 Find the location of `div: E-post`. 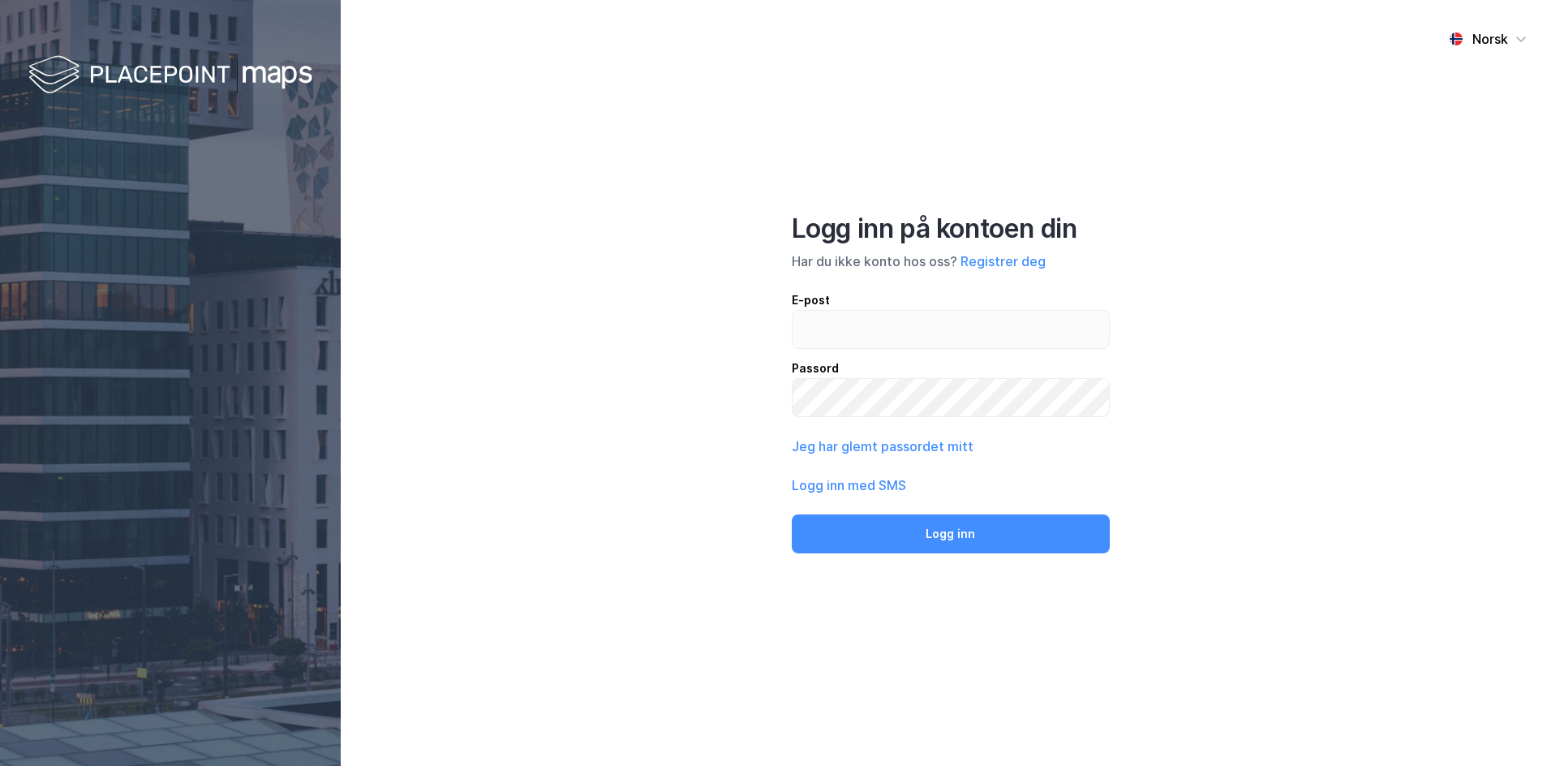

div: E-post is located at coordinates (951, 300).